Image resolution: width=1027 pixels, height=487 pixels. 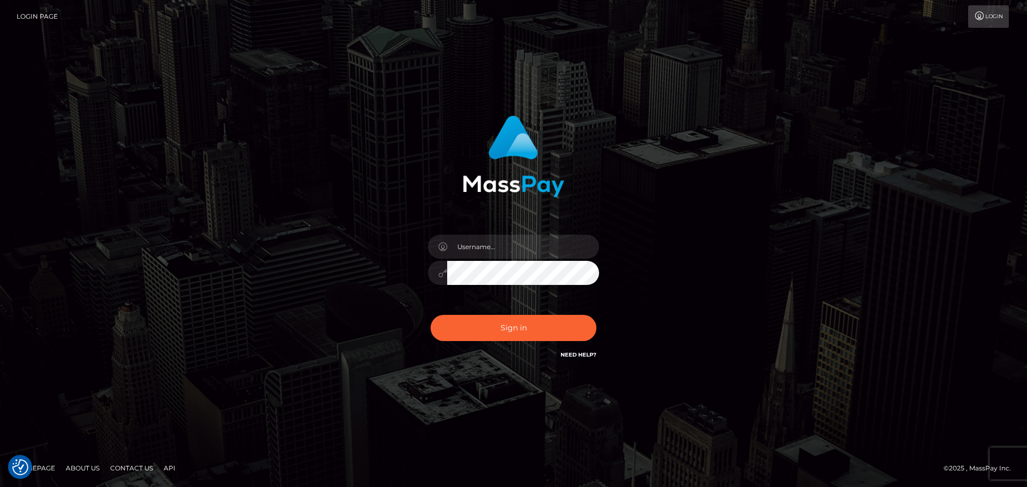 I want to click on input: Username..., so click(x=523, y=247).